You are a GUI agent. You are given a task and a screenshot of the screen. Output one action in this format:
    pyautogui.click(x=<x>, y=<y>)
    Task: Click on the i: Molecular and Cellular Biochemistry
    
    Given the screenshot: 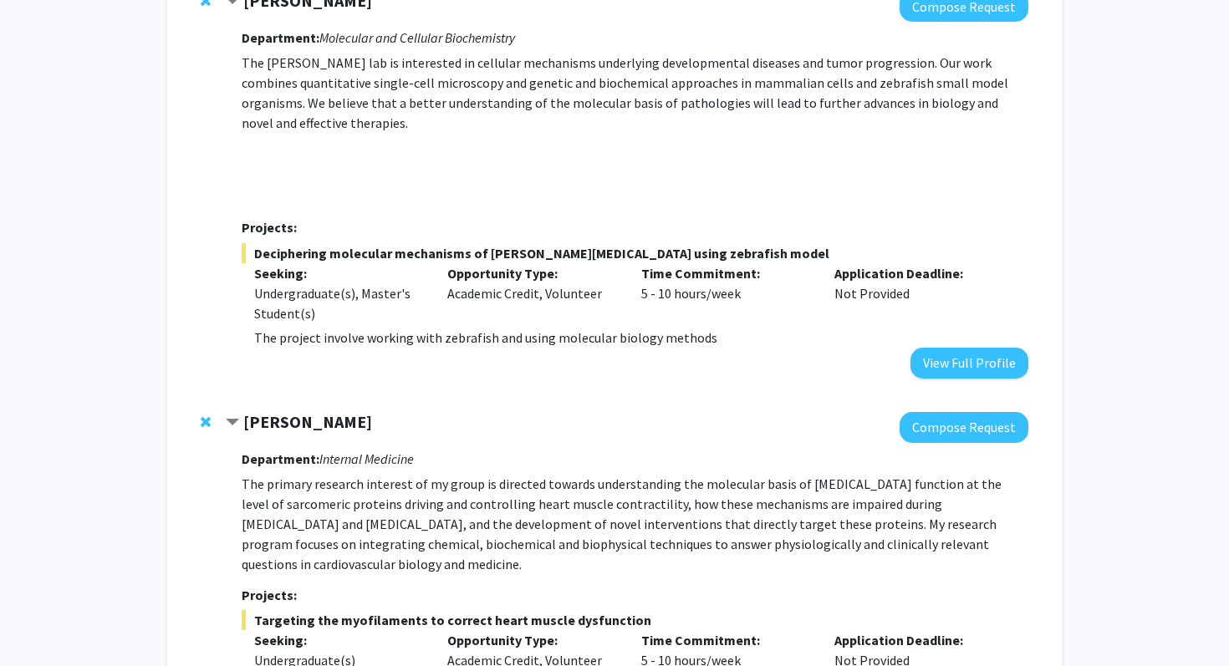 What is the action you would take?
    pyautogui.click(x=417, y=38)
    